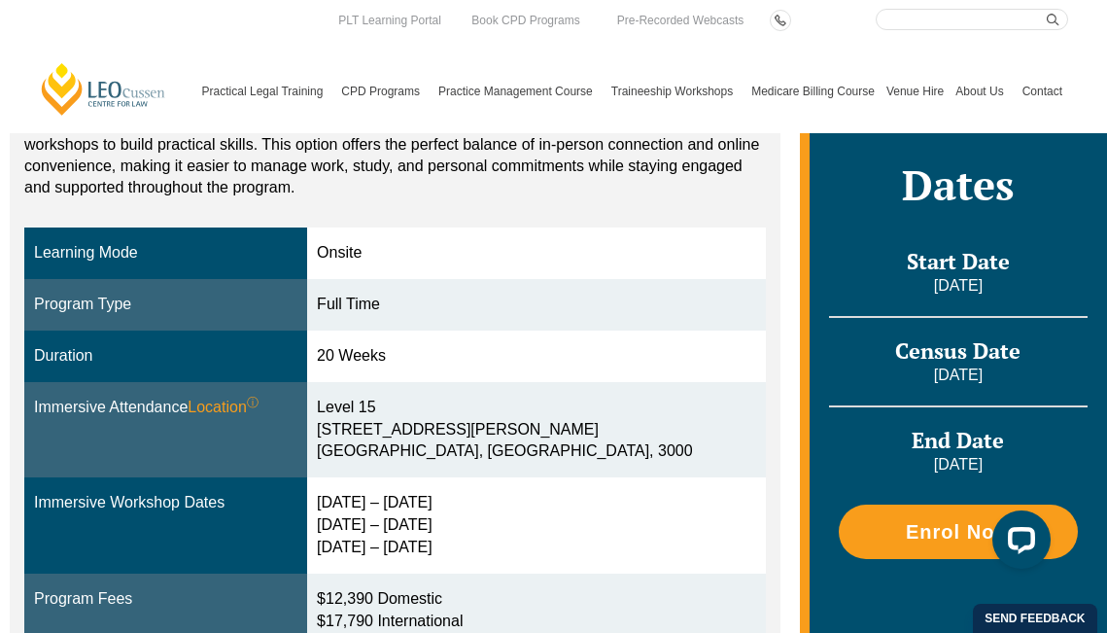 The width and height of the screenshot is (1107, 633). I want to click on span: Location, so click(223, 407).